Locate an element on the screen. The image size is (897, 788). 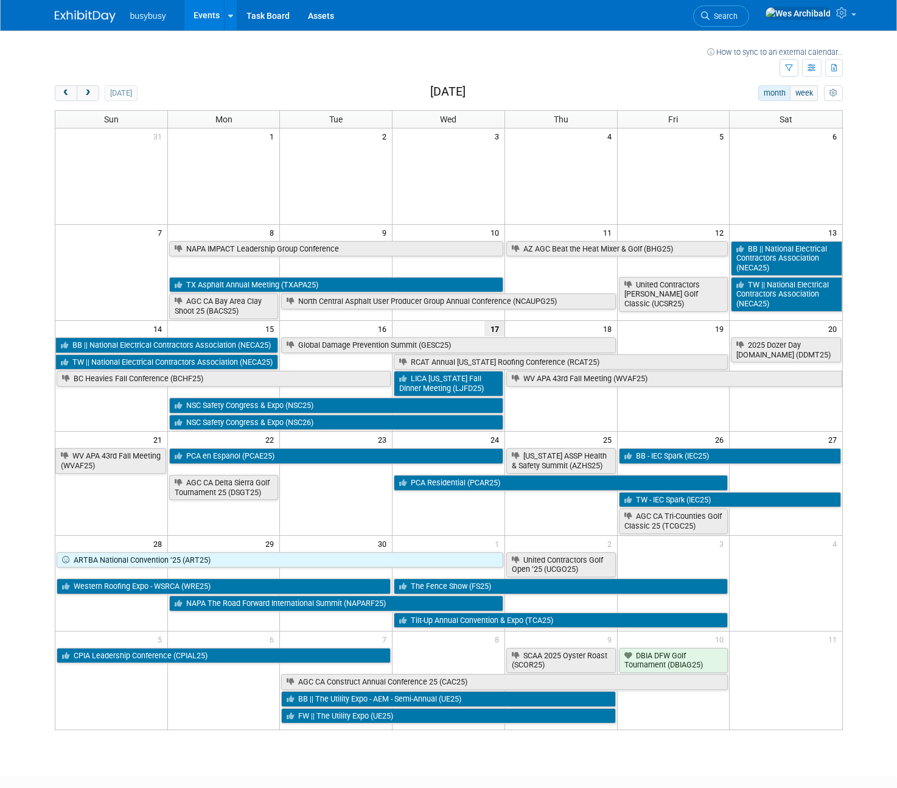
a: BB - IEC Spark (IEC25) is located at coordinates (730, 456).